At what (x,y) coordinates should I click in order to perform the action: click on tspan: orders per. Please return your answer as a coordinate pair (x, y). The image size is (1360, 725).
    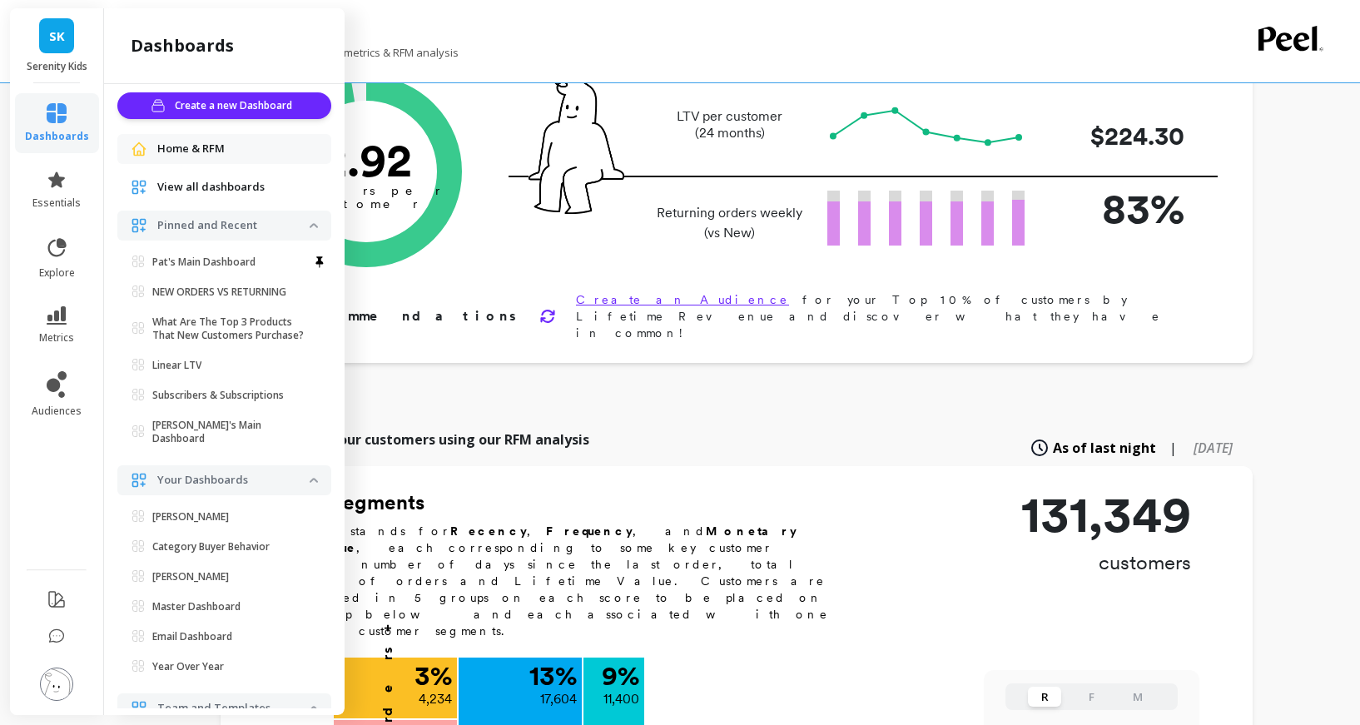
    Looking at the image, I should click on (366, 191).